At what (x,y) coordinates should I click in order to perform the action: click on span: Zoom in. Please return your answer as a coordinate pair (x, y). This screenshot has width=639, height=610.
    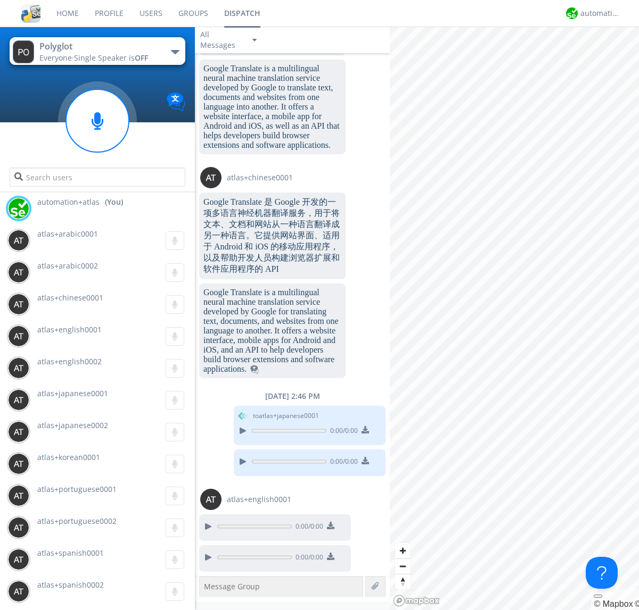
    Looking at the image, I should click on (402, 551).